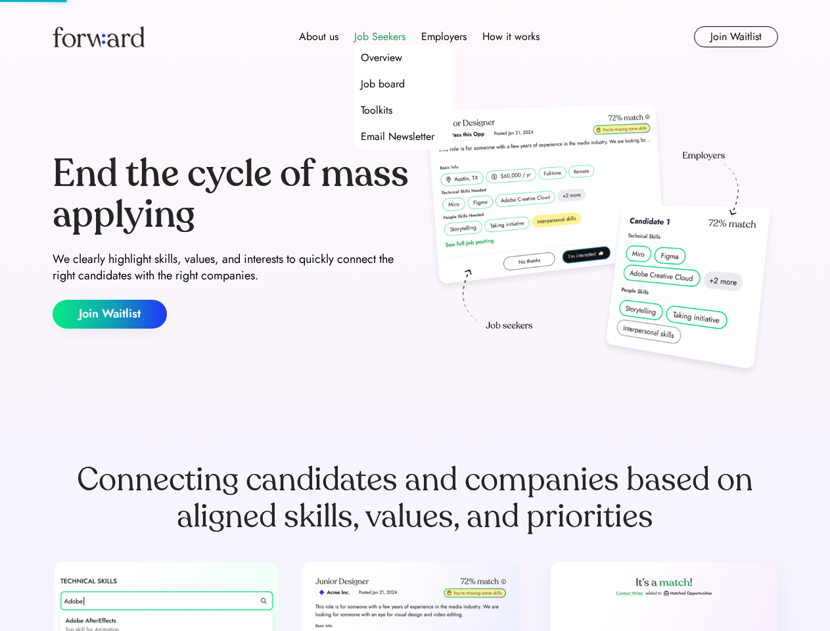  I want to click on img: Forward logo, so click(99, 37).